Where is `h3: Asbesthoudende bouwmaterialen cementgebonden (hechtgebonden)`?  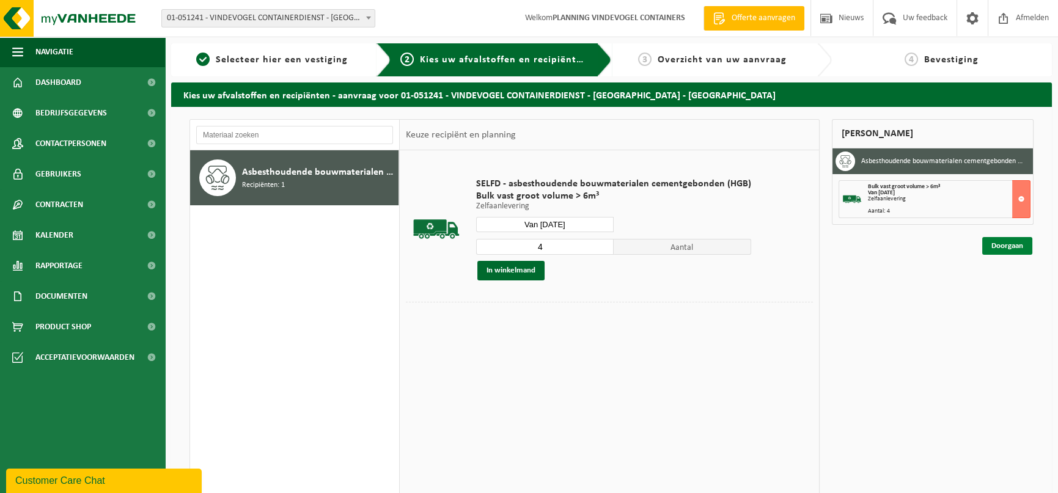 h3: Asbesthoudende bouwmaterialen cementgebonden (hechtgebonden) is located at coordinates (942, 161).